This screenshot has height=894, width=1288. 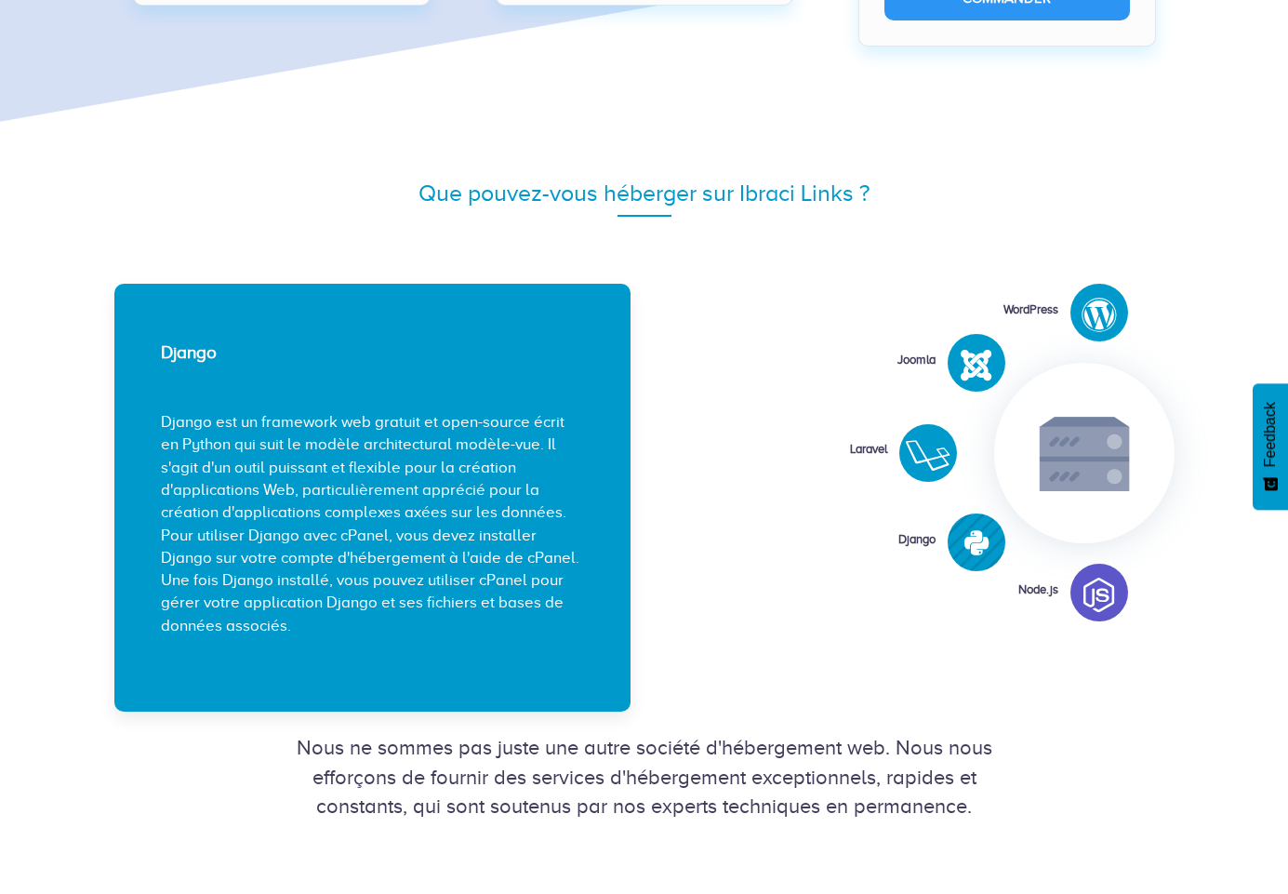 What do you see at coordinates (866, 540) in the screenshot?
I see `div: Django` at bounding box center [866, 540].